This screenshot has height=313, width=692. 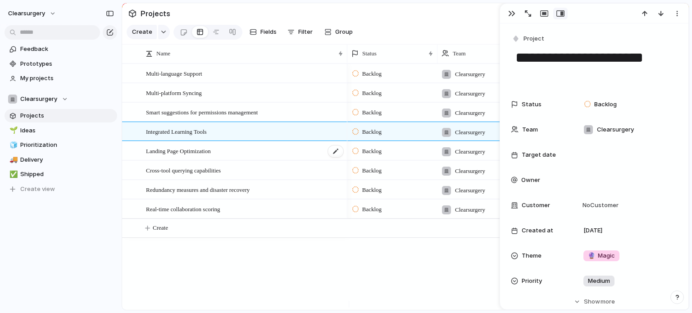 I want to click on button: Create view, so click(x=61, y=189).